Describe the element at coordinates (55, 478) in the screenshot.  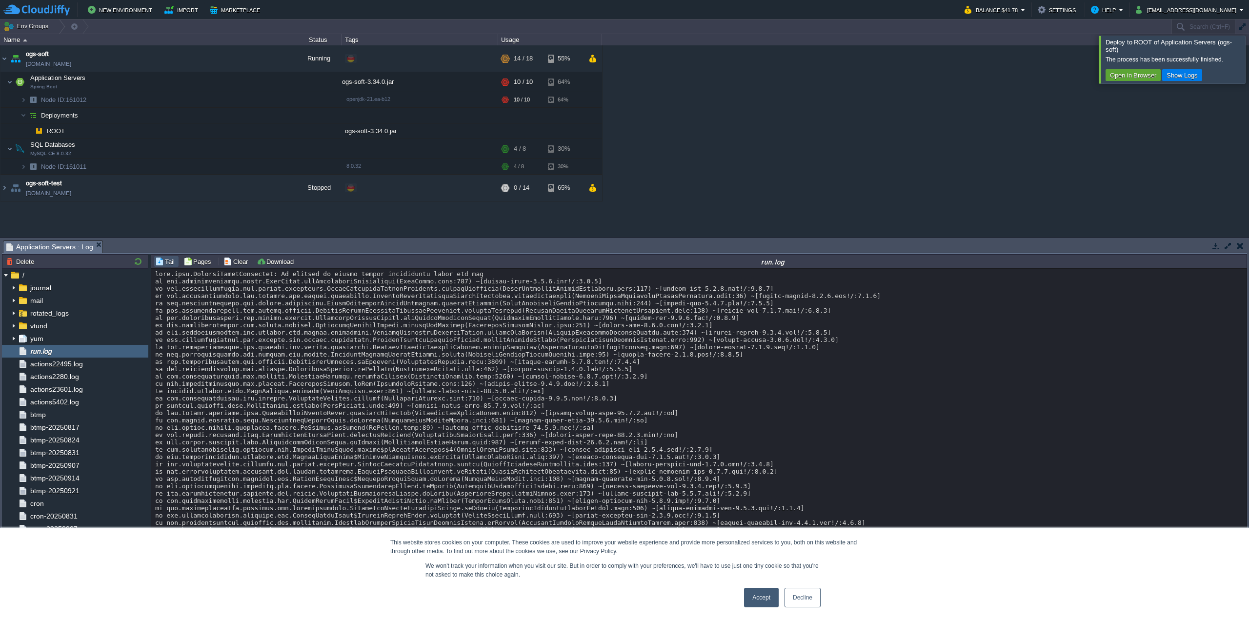
I see `span: btmp-20250914` at that location.